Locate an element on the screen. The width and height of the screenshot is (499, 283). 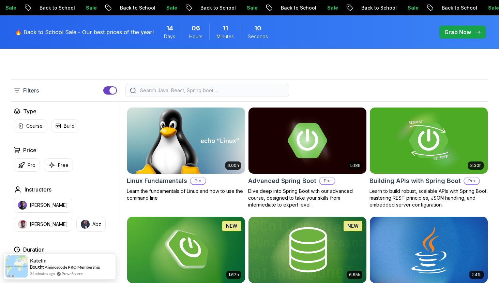
a: Building APIs with Spring Boot card3.30hBuilding APIs with Spring BootProLearn to build robust, s... is located at coordinates (429, 157).